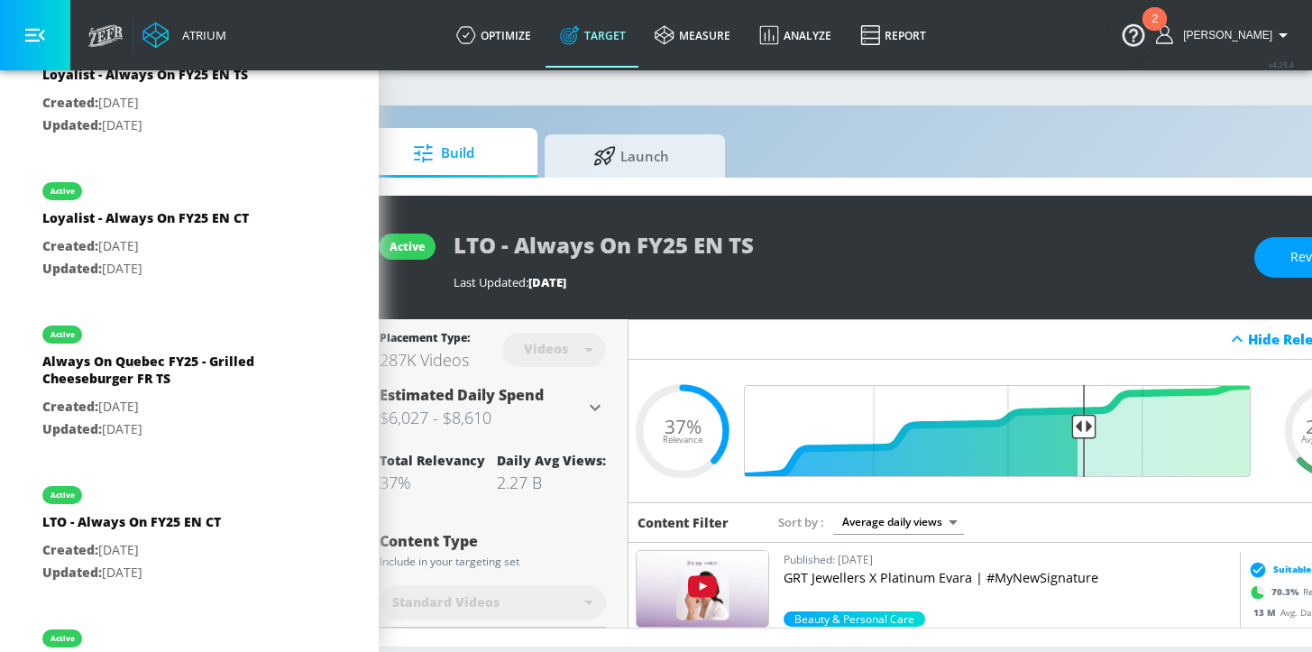 This screenshot has width=1312, height=652. Describe the element at coordinates (132, 526) in the screenshot. I see `div: LTO - Always On FY25 EN CT` at that location.